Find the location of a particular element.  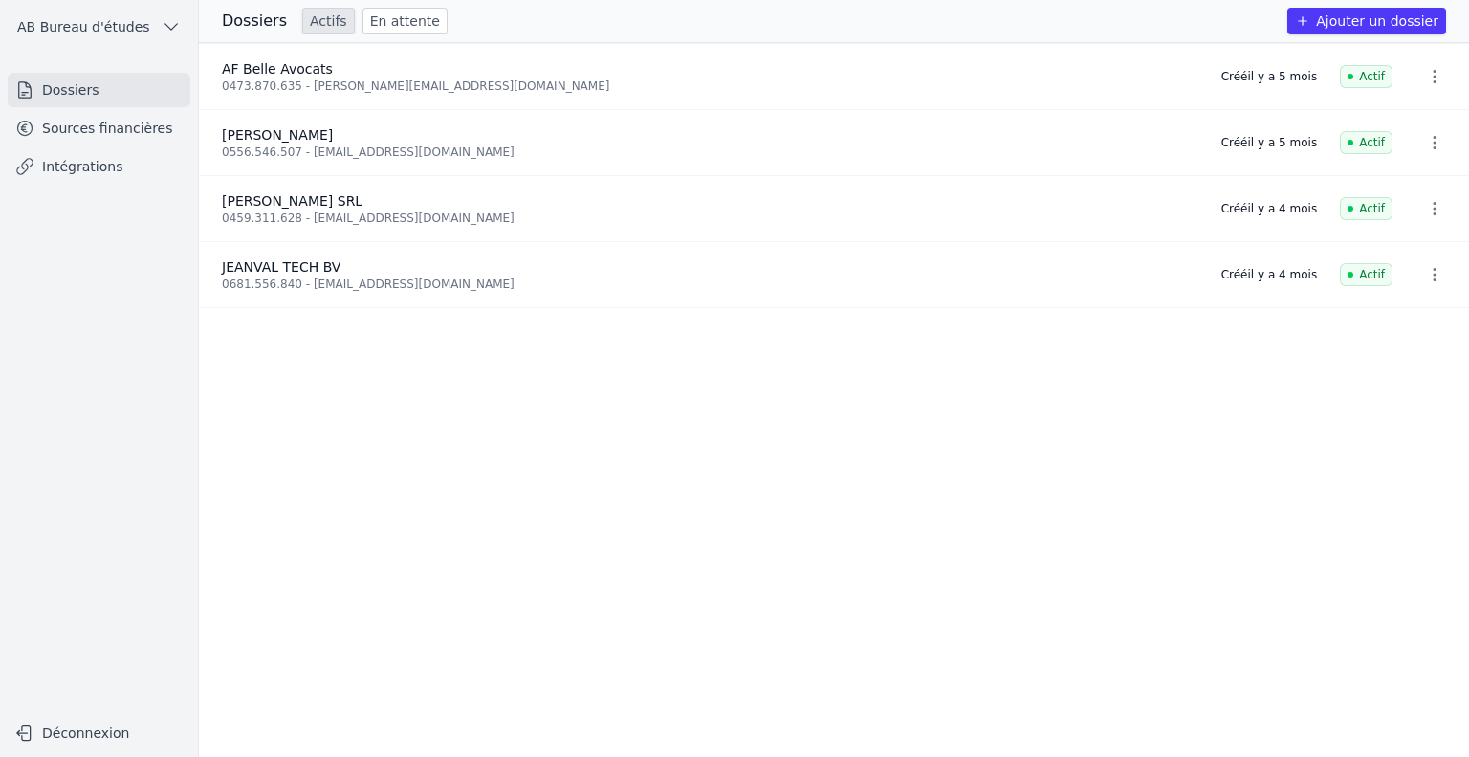

button: Ajouter un dossier is located at coordinates (1367, 21).